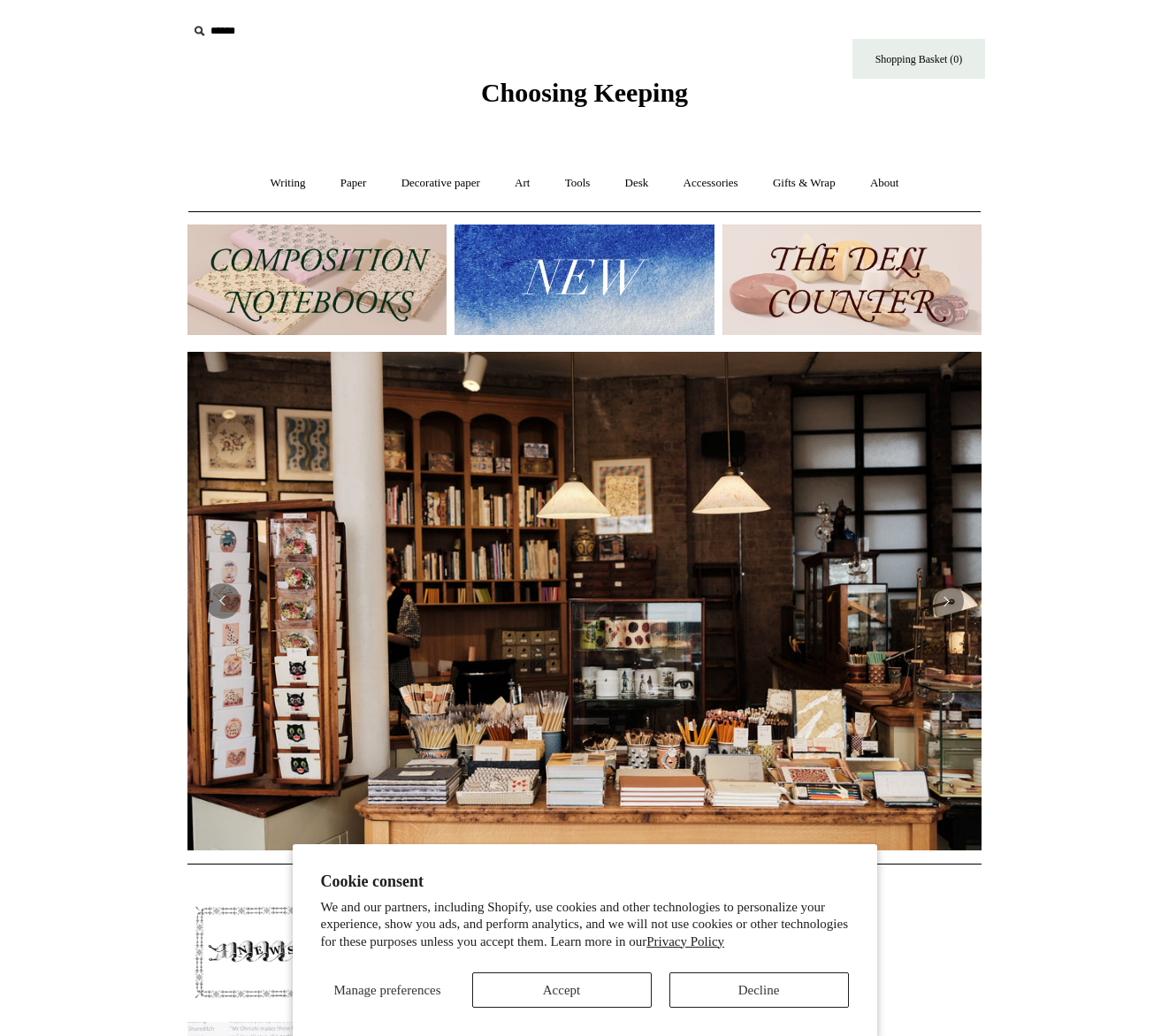 The width and height of the screenshot is (1169, 1036). What do you see at coordinates (711, 183) in the screenshot?
I see `a: Accessories` at bounding box center [711, 183].